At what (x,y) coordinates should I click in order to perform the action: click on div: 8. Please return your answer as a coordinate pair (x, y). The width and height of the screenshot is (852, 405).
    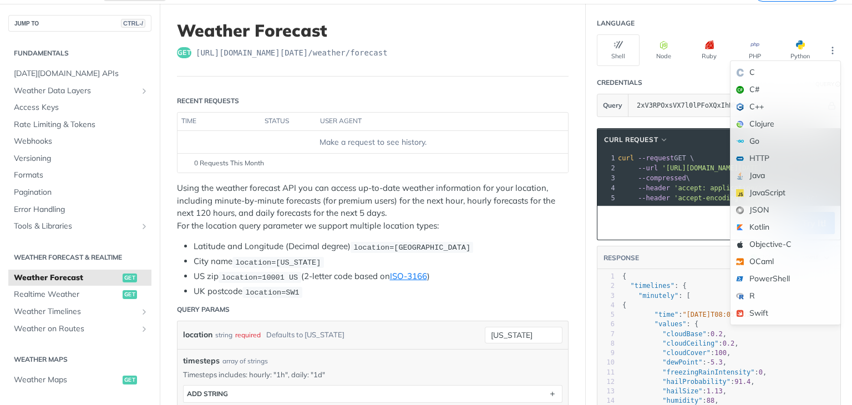
    Looking at the image, I should click on (606, 343).